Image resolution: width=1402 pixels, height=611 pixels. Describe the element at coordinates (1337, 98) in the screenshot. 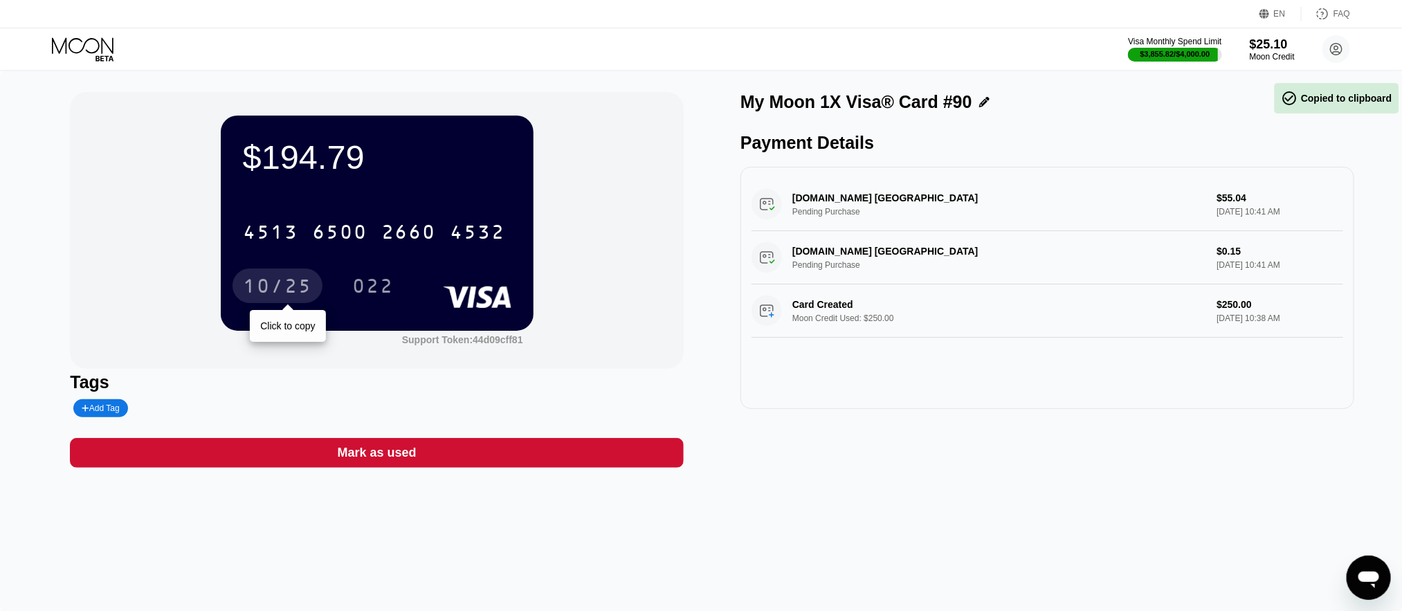

I see `div: Copied to clipboard` at that location.